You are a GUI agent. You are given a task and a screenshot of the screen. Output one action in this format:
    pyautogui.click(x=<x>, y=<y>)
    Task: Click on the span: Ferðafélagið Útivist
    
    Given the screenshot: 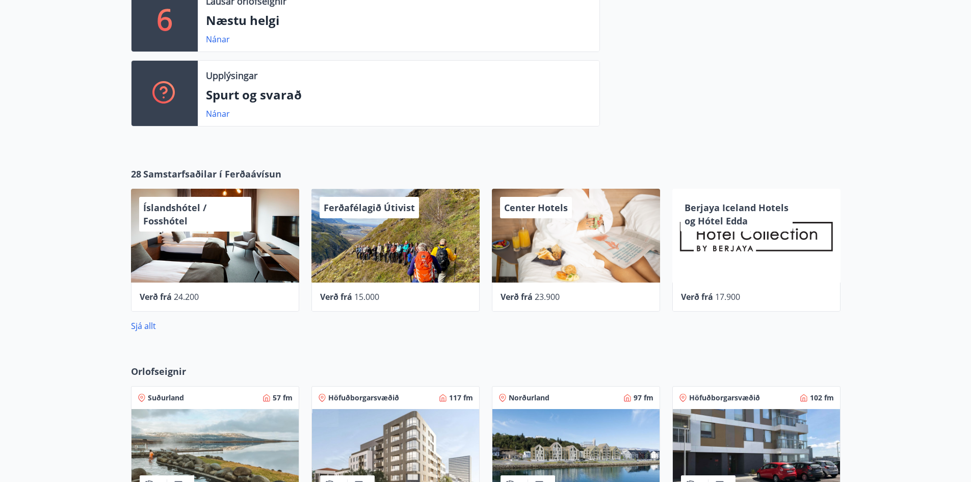 What is the action you would take?
    pyautogui.click(x=369, y=207)
    